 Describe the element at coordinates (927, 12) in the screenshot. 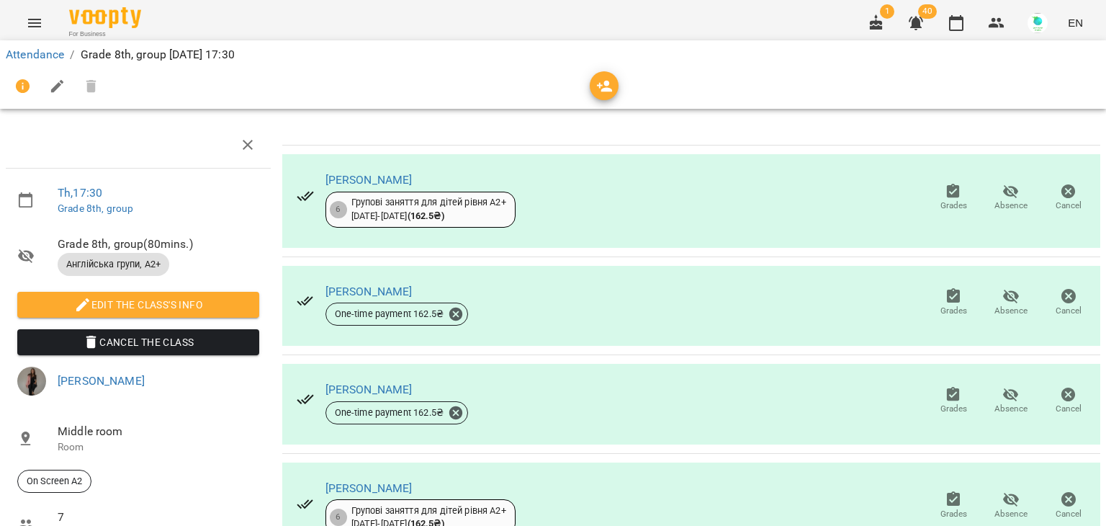

I see `span: 40` at that location.